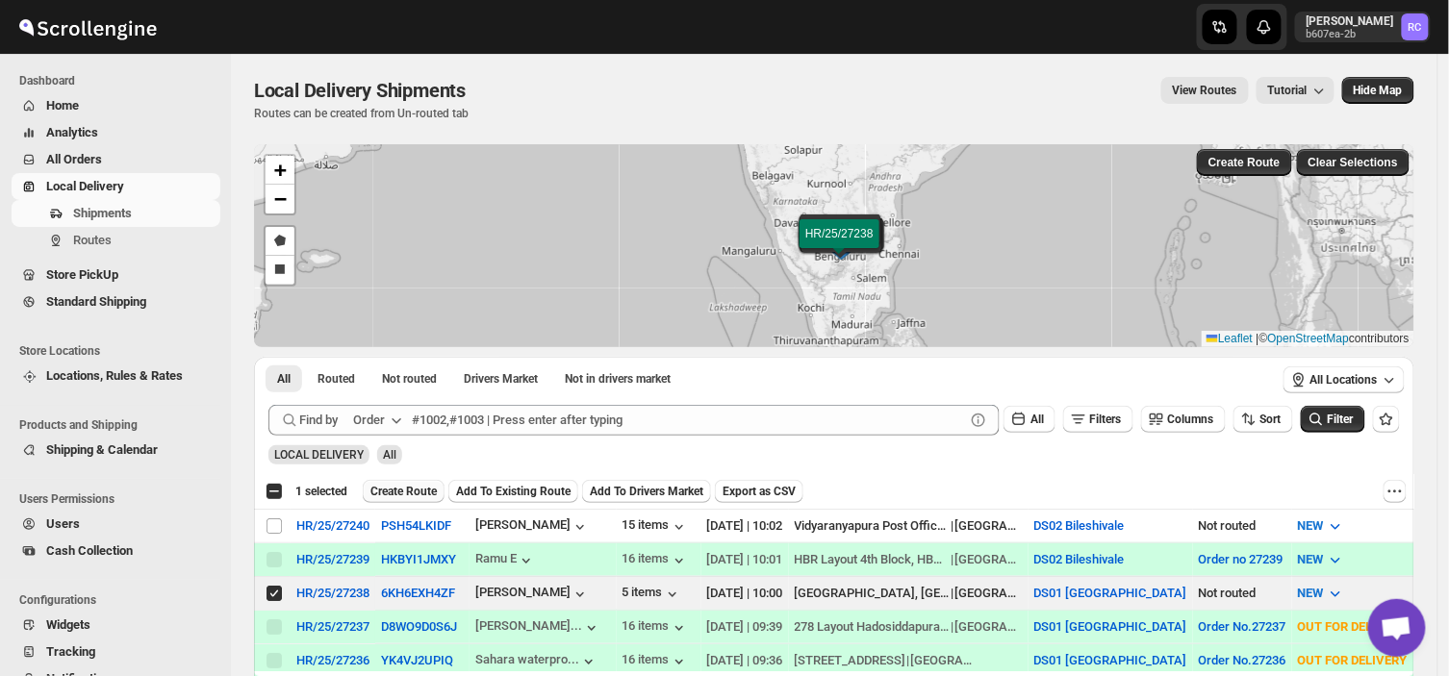  Describe the element at coordinates (1098, 420) in the screenshot. I see `button: Filters` at that location.